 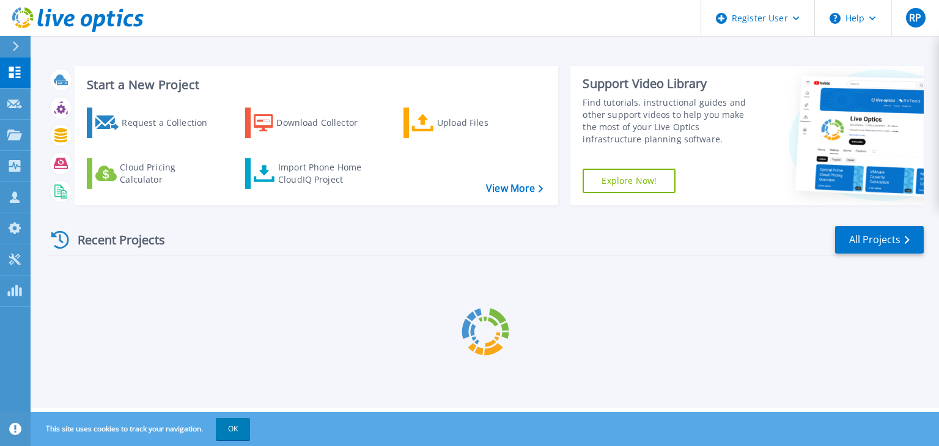 What do you see at coordinates (325, 123) in the screenshot?
I see `div: Download Collector` at bounding box center [325, 123].